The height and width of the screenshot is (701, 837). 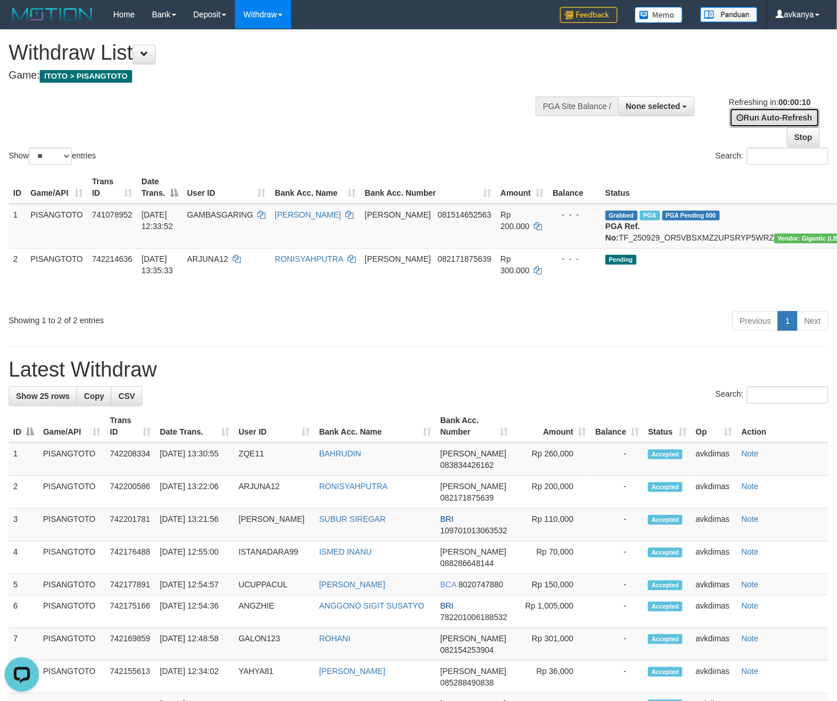 I want to click on span: BCA, so click(x=448, y=584).